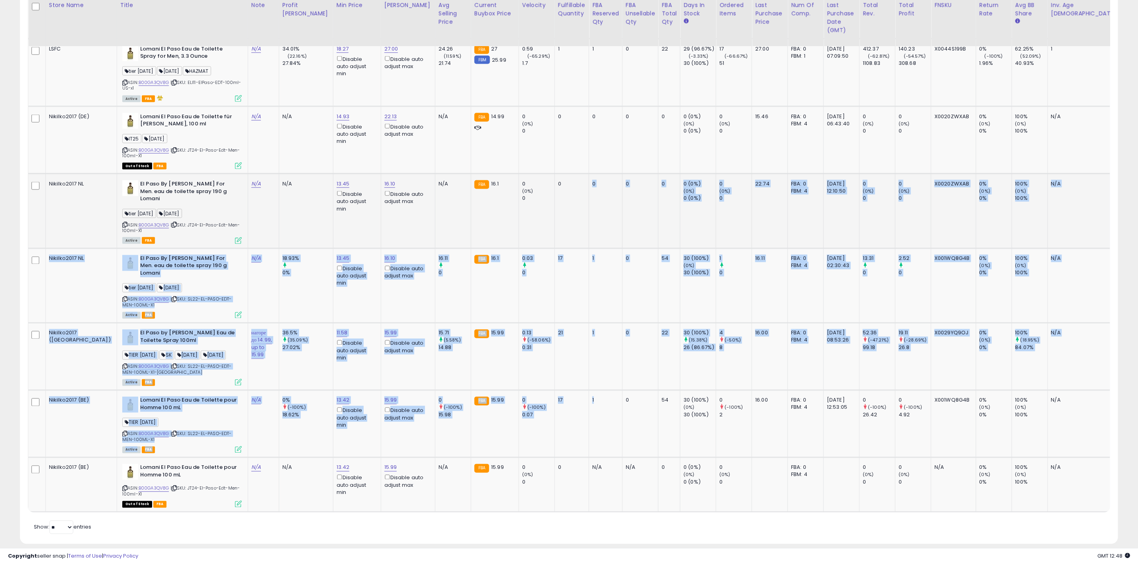 Image resolution: width=1138 pixels, height=564 pixels. What do you see at coordinates (307, 63) in the screenshot?
I see `div: 27.84%` at bounding box center [307, 63].